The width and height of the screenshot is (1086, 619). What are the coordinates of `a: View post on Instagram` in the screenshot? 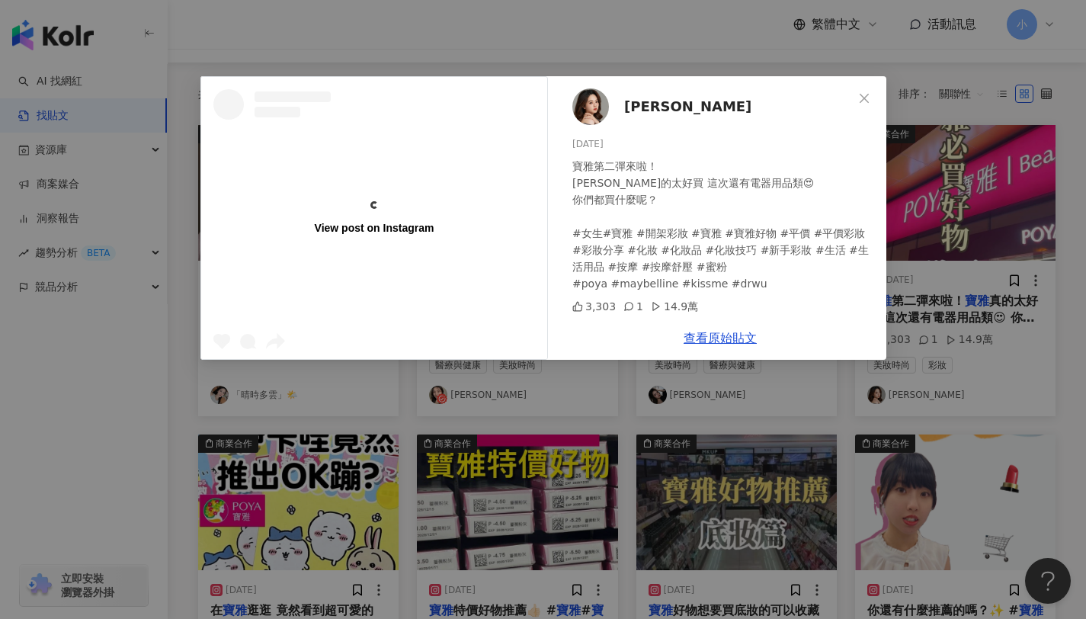 It's located at (374, 218).